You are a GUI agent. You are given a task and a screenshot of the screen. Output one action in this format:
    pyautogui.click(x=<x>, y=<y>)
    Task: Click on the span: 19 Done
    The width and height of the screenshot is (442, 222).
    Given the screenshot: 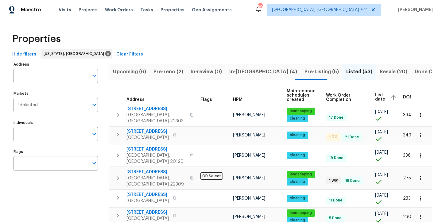 What is the action you would take?
    pyautogui.click(x=336, y=158)
    